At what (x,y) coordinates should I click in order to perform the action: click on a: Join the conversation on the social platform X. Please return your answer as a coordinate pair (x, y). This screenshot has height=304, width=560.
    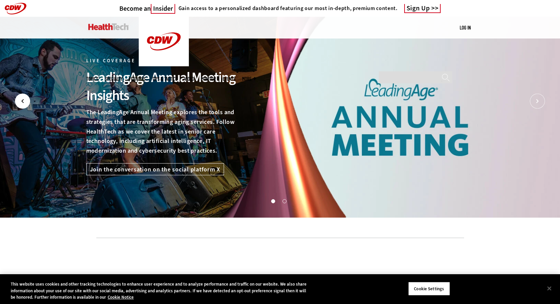
    Looking at the image, I should click on (155, 169).